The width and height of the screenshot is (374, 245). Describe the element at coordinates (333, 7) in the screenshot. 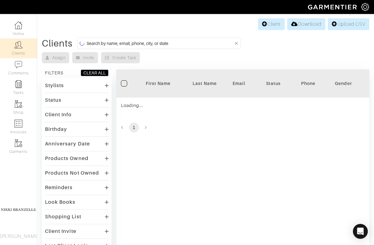

I see `img: garmentier-logo-header-white-b43fb05a5012e4ada735d5af1a66efaba907eab6374d6393d1fbf88cb4ef424d.png` at that location.